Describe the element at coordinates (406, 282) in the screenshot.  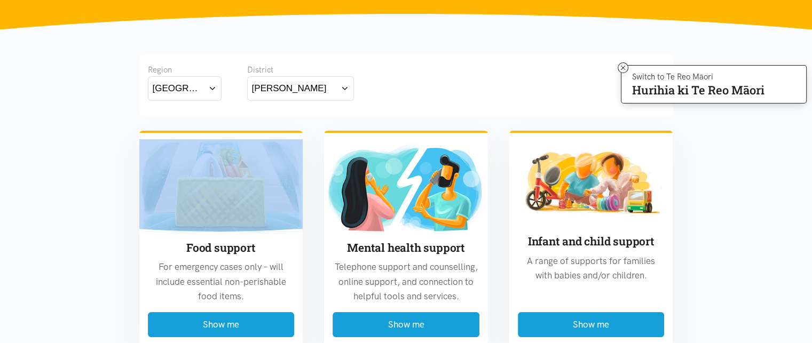
I see `p: Telephone support and counselling, online support, and connection to helpful tools and services.` at that location.